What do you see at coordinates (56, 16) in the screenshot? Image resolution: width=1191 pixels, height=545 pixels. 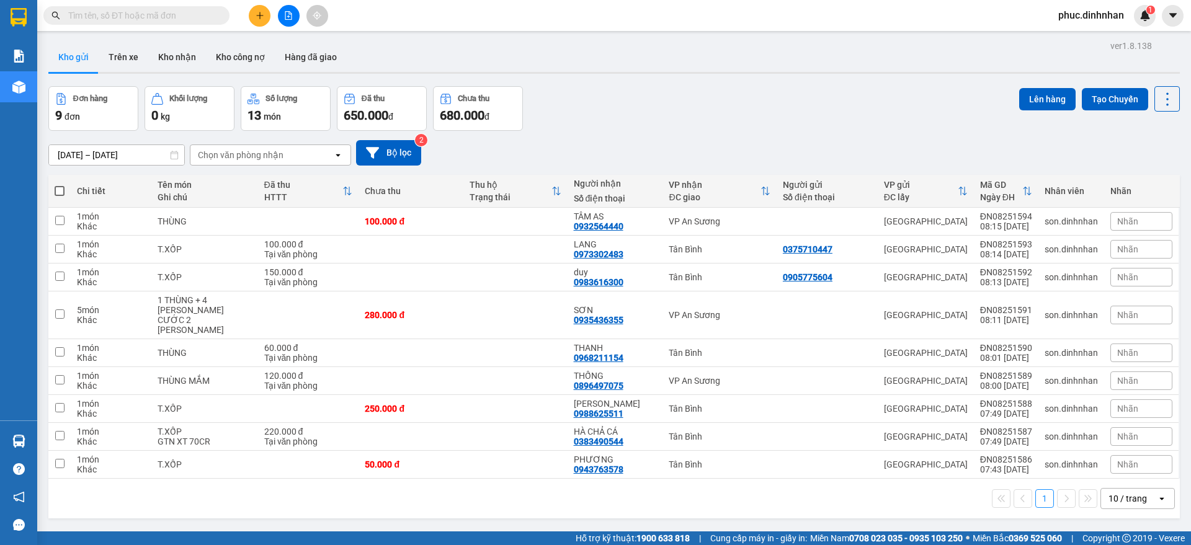 I see `span: search` at bounding box center [56, 16].